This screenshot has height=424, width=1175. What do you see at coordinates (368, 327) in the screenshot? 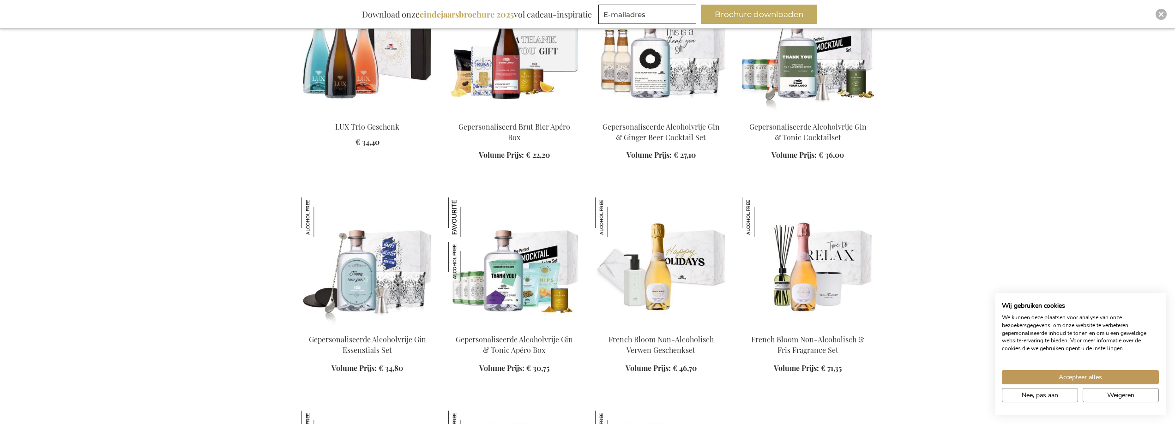
I see `a: Personalised Non-Alcholic Gin Essenstials Set Gepersonaliseerde Alcoholvrije Gin Essenstials Set` at bounding box center [368, 327].